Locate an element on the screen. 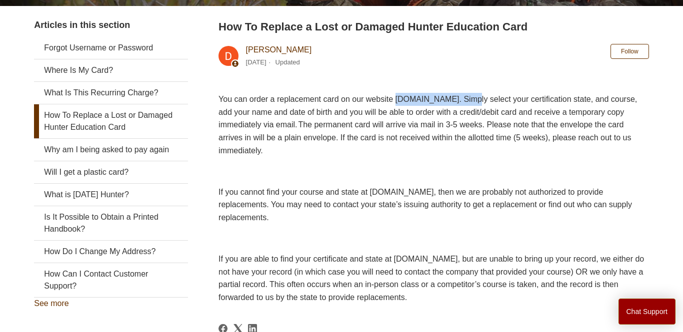 This screenshot has width=683, height=332. a: Will I get a plastic card? is located at coordinates (110, 172).